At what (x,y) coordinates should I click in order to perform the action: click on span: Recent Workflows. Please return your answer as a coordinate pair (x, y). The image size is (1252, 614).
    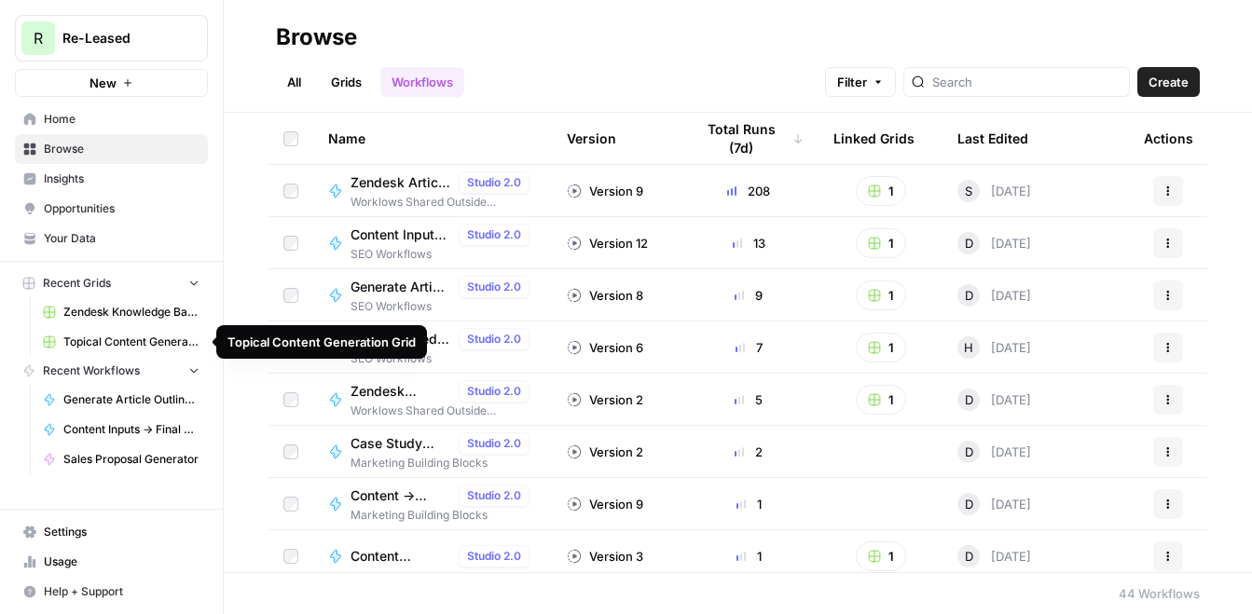
    Looking at the image, I should click on (91, 371).